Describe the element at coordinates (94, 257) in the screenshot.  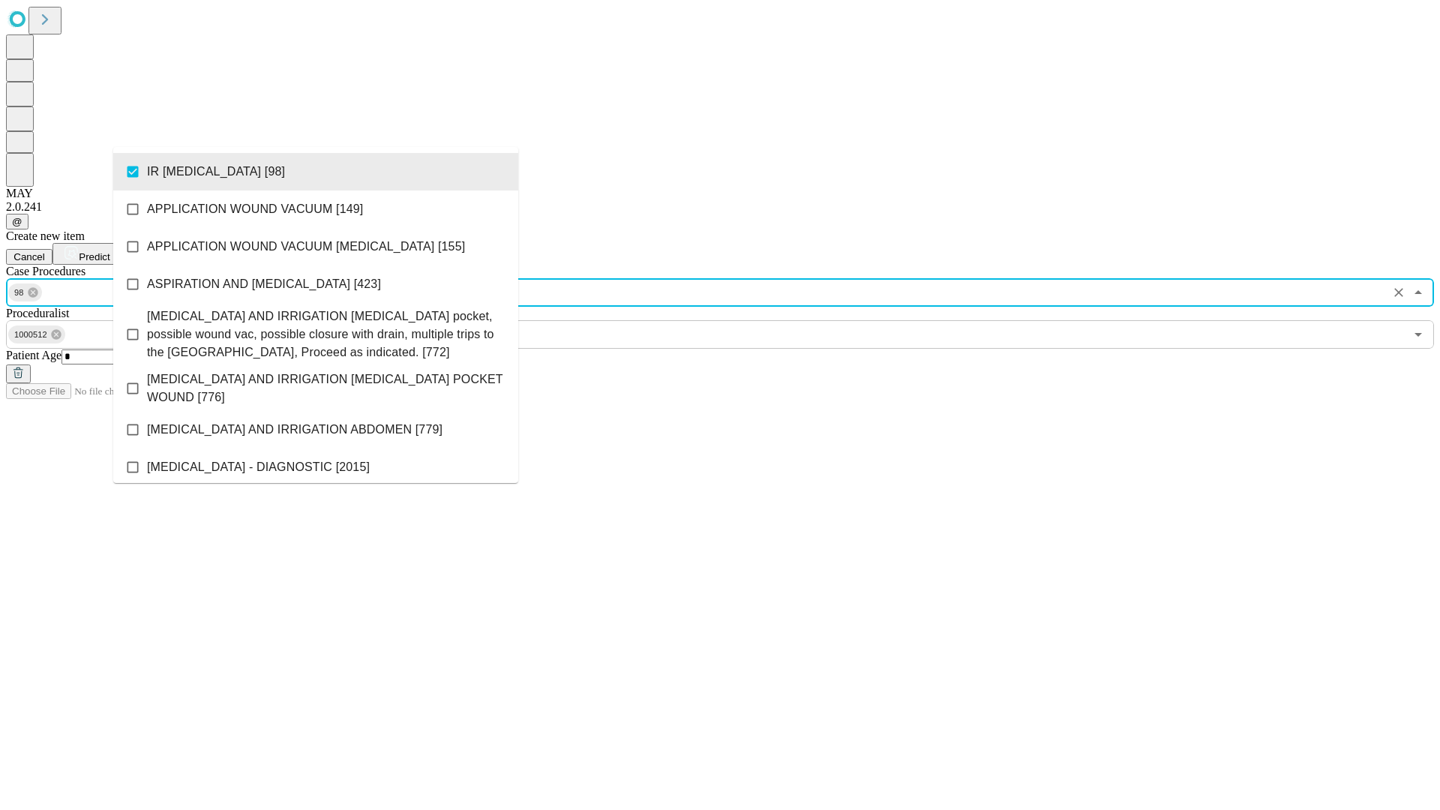
I see `span: Predict` at that location.